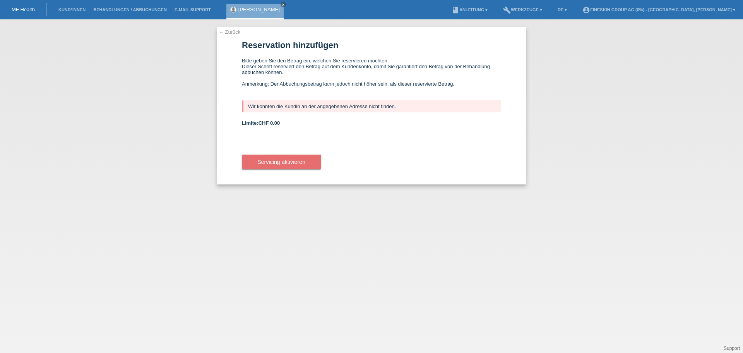  Describe the element at coordinates (283, 5) in the screenshot. I see `i: close` at that location.